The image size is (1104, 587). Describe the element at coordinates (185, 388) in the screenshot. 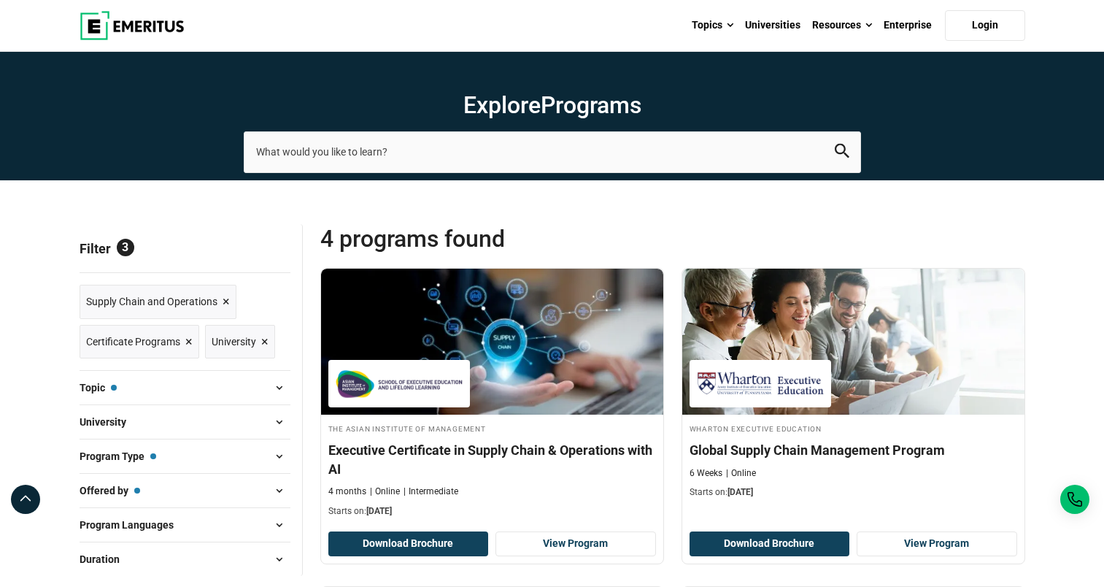

I see `button: Topic` at that location.